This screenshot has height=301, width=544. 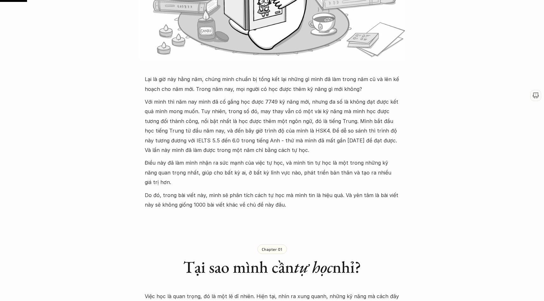 What do you see at coordinates (272, 84) in the screenshot?
I see `p: Lại là giờ này hằng năm, chúng mình chuẩn bị tổng kết lại những gì mình đã làm trong năm cũ và lê...` at bounding box center [272, 84].